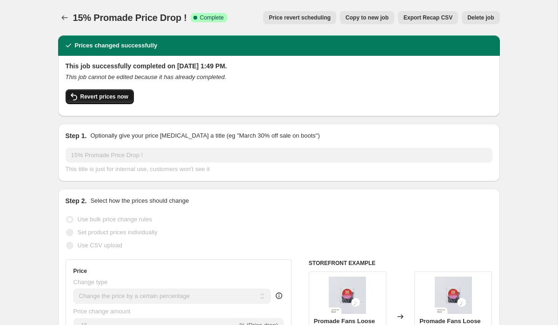  I want to click on span: Complete, so click(212, 18).